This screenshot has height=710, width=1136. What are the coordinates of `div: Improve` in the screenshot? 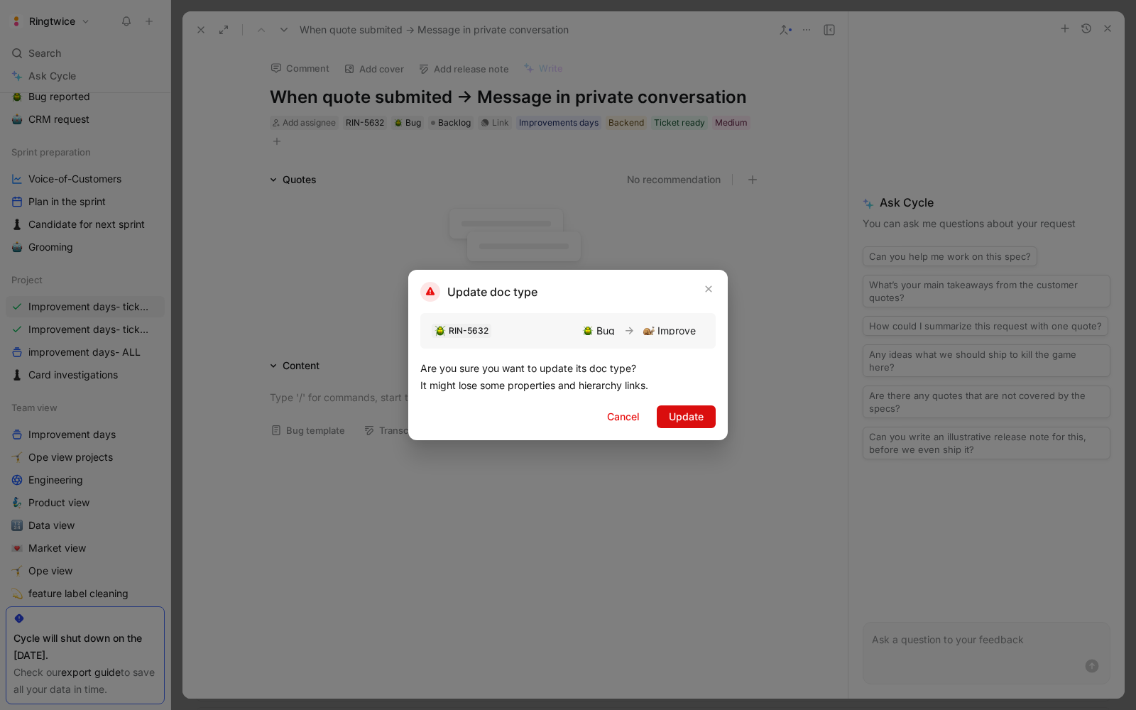 It's located at (677, 331).